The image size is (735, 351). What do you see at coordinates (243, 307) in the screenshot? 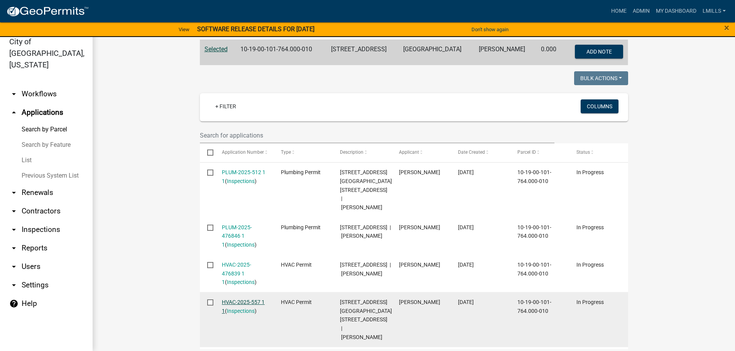
I see `a: HVAC-2025-557 1 1` at bounding box center [243, 307].